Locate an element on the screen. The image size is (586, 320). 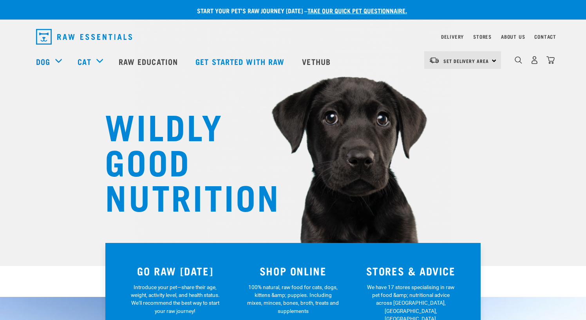
img: user.png is located at coordinates (534, 60).